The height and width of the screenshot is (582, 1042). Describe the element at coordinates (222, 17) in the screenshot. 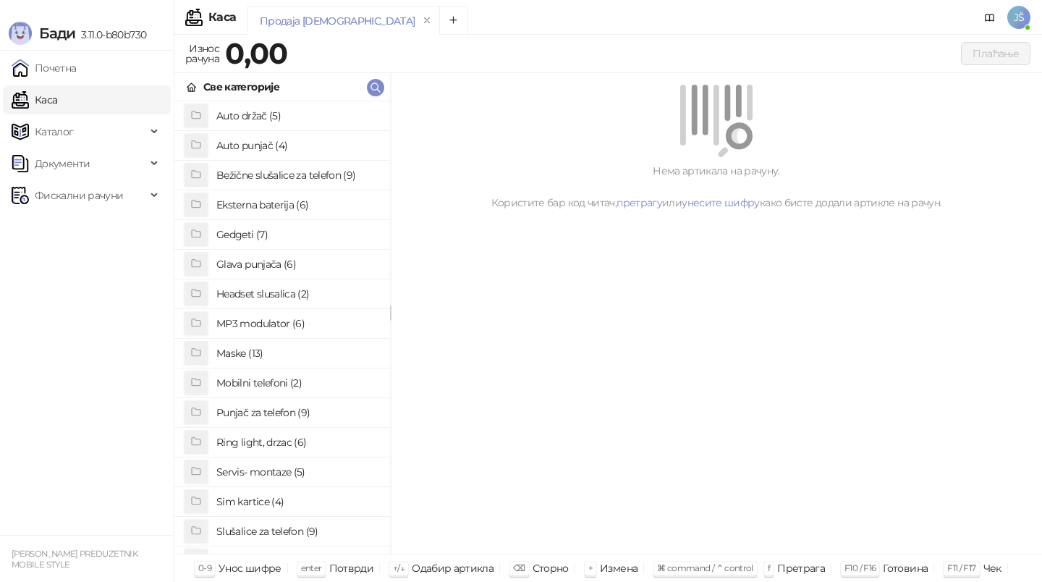

I see `div: Каса` at that location.